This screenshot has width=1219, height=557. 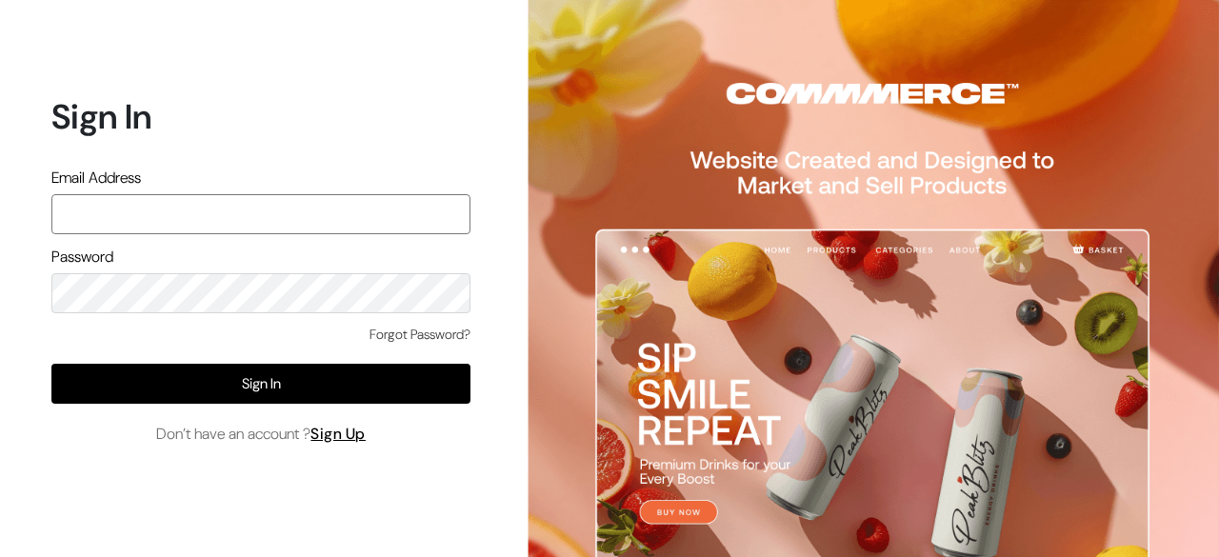 What do you see at coordinates (338, 433) in the screenshot?
I see `a: Sign Up` at bounding box center [338, 433].